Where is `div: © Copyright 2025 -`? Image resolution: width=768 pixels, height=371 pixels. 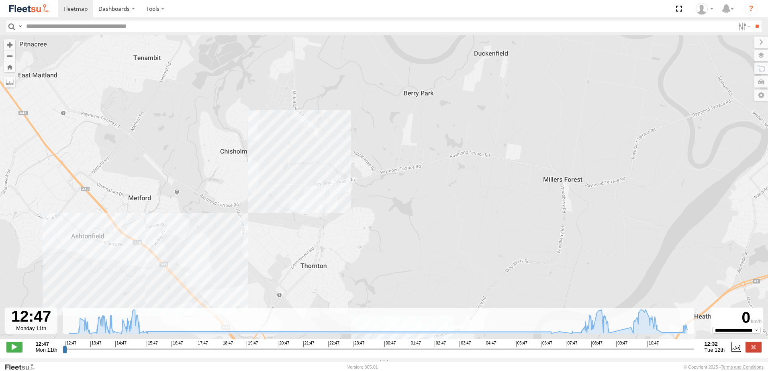
div: © Copyright 2025 - is located at coordinates (723, 367).